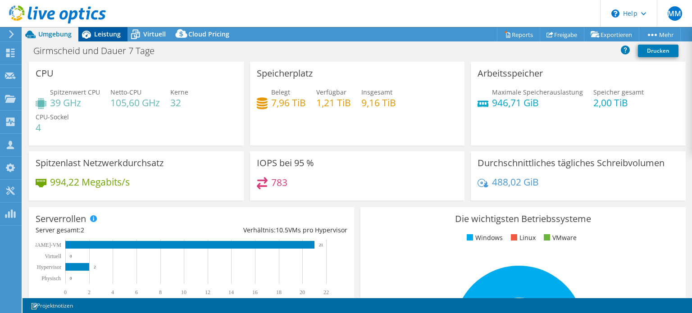  What do you see at coordinates (279, 182) in the screenshot?
I see `h4: 783` at bounding box center [279, 182].